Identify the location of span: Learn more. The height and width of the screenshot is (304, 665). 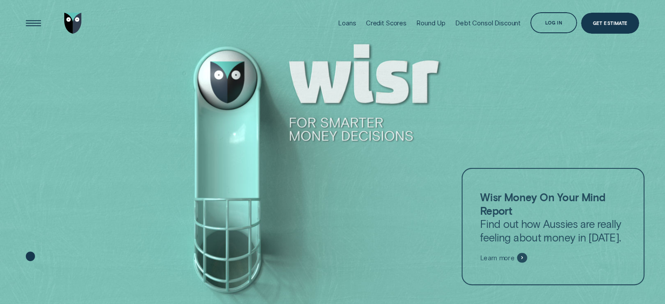
(497, 257).